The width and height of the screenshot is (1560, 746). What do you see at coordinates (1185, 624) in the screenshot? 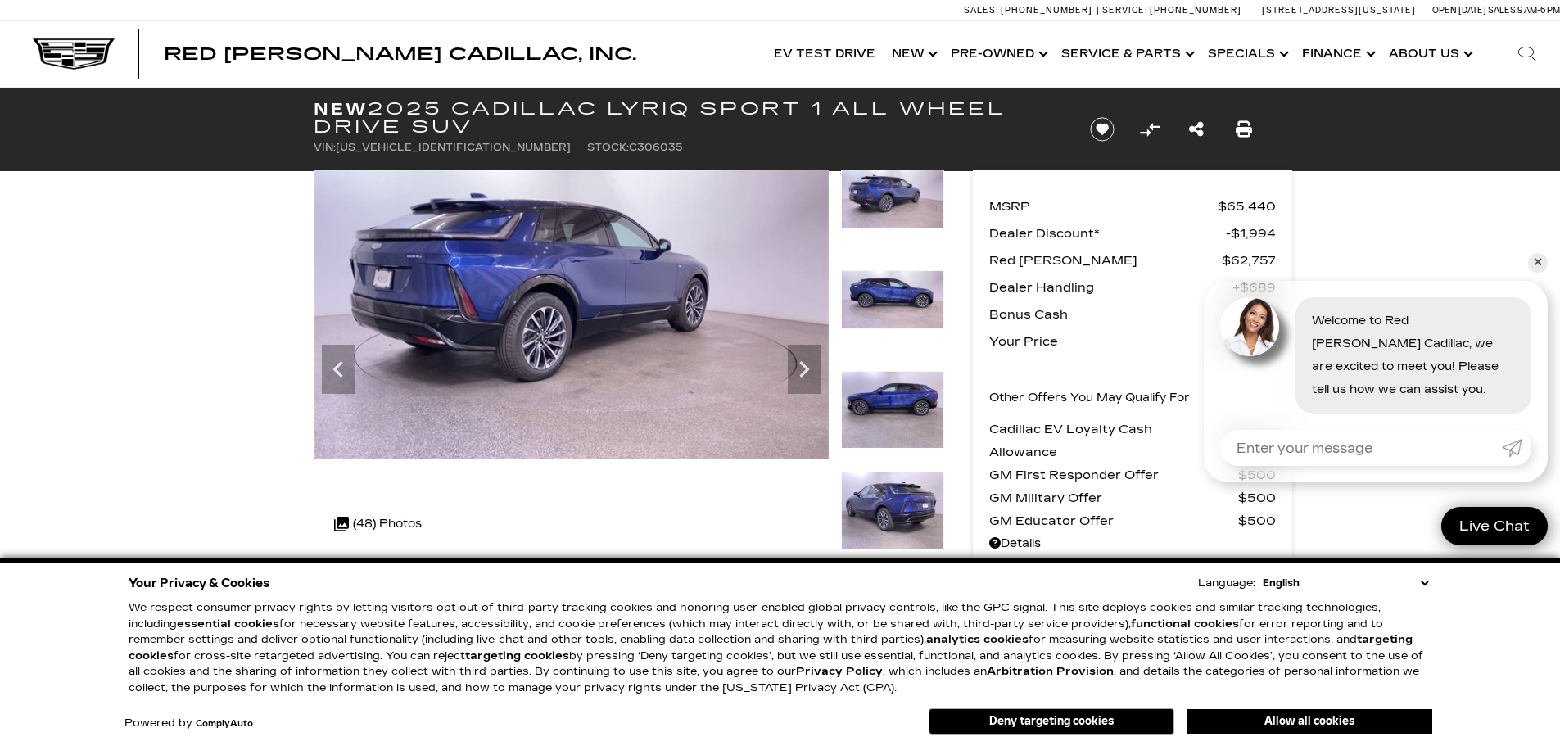
I see `strong: functional cookies` at bounding box center [1185, 624].